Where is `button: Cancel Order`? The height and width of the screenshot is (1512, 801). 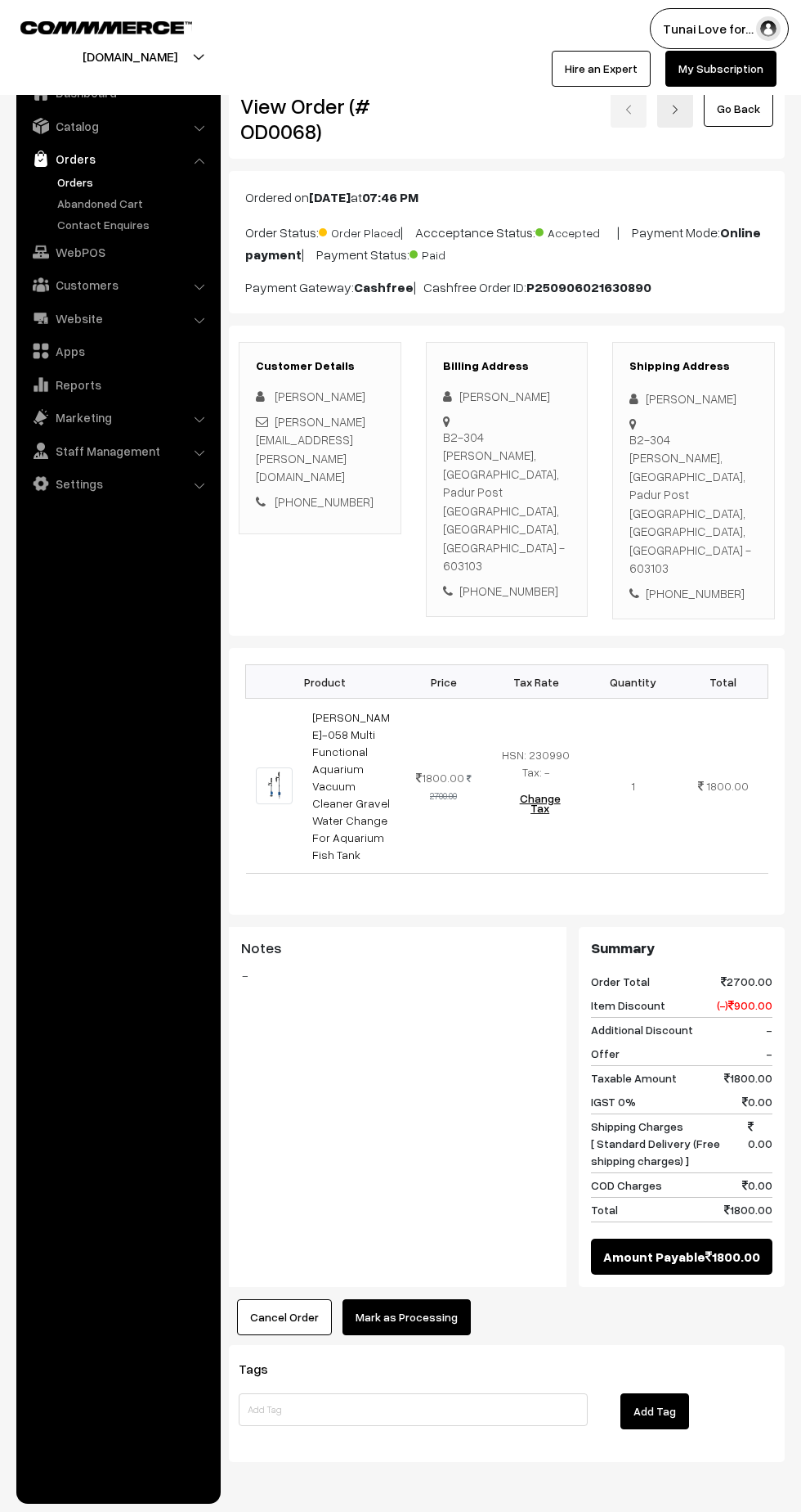 button: Cancel Order is located at coordinates (284, 1317).